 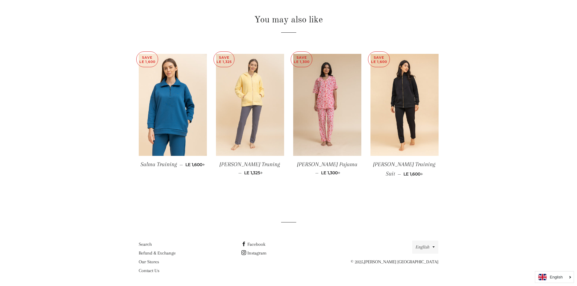 What do you see at coordinates (289, 20) in the screenshot?
I see `h2: You may also like` at bounding box center [289, 20].